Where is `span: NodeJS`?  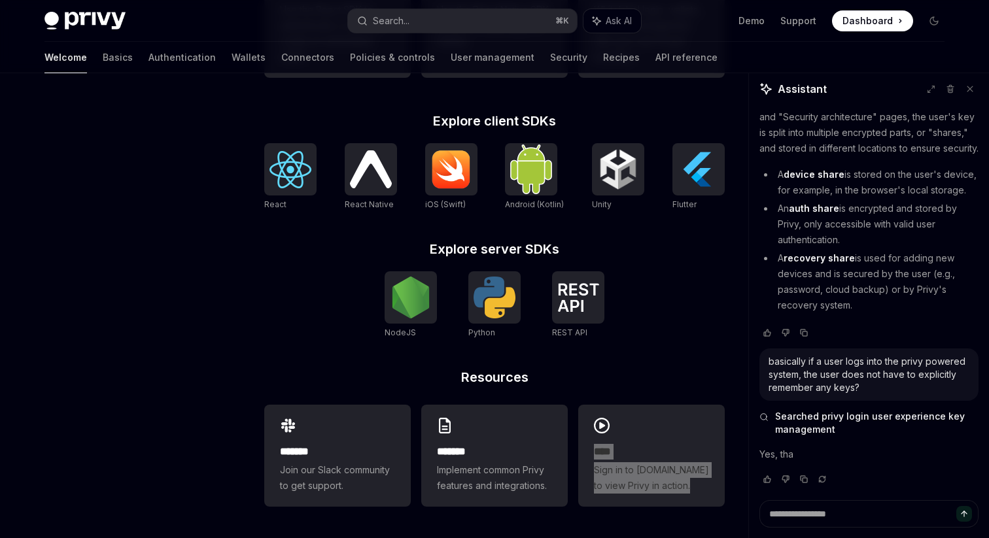
span: NodeJS is located at coordinates (400, 332).